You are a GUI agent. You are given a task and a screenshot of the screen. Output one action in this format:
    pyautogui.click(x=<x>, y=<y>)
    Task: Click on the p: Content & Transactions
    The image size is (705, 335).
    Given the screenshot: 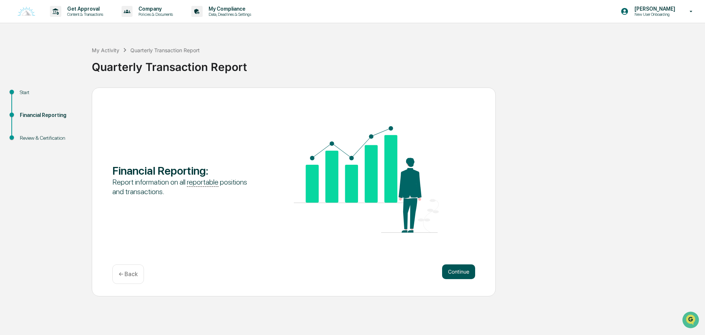 What is the action you would take?
    pyautogui.click(x=84, y=14)
    